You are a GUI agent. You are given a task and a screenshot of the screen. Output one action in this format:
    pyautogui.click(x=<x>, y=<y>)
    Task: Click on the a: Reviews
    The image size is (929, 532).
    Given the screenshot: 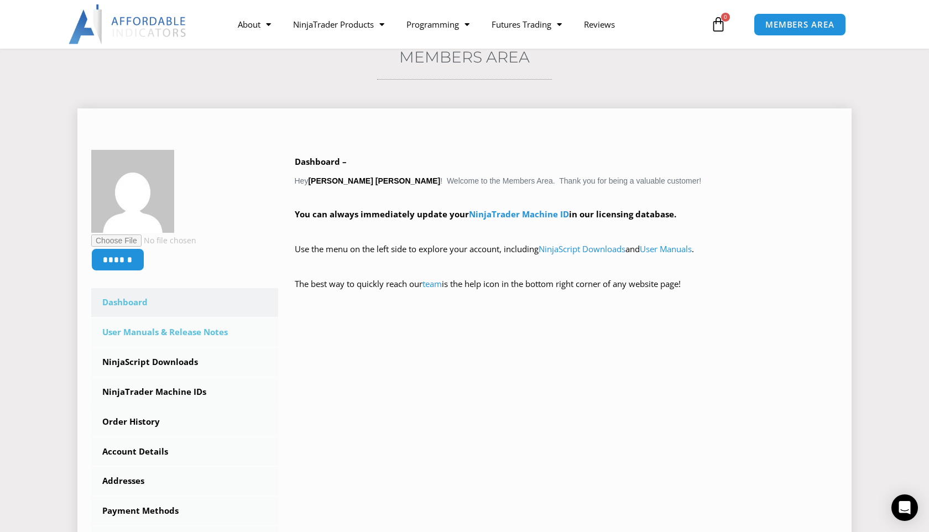 What is the action you would take?
    pyautogui.click(x=599, y=24)
    